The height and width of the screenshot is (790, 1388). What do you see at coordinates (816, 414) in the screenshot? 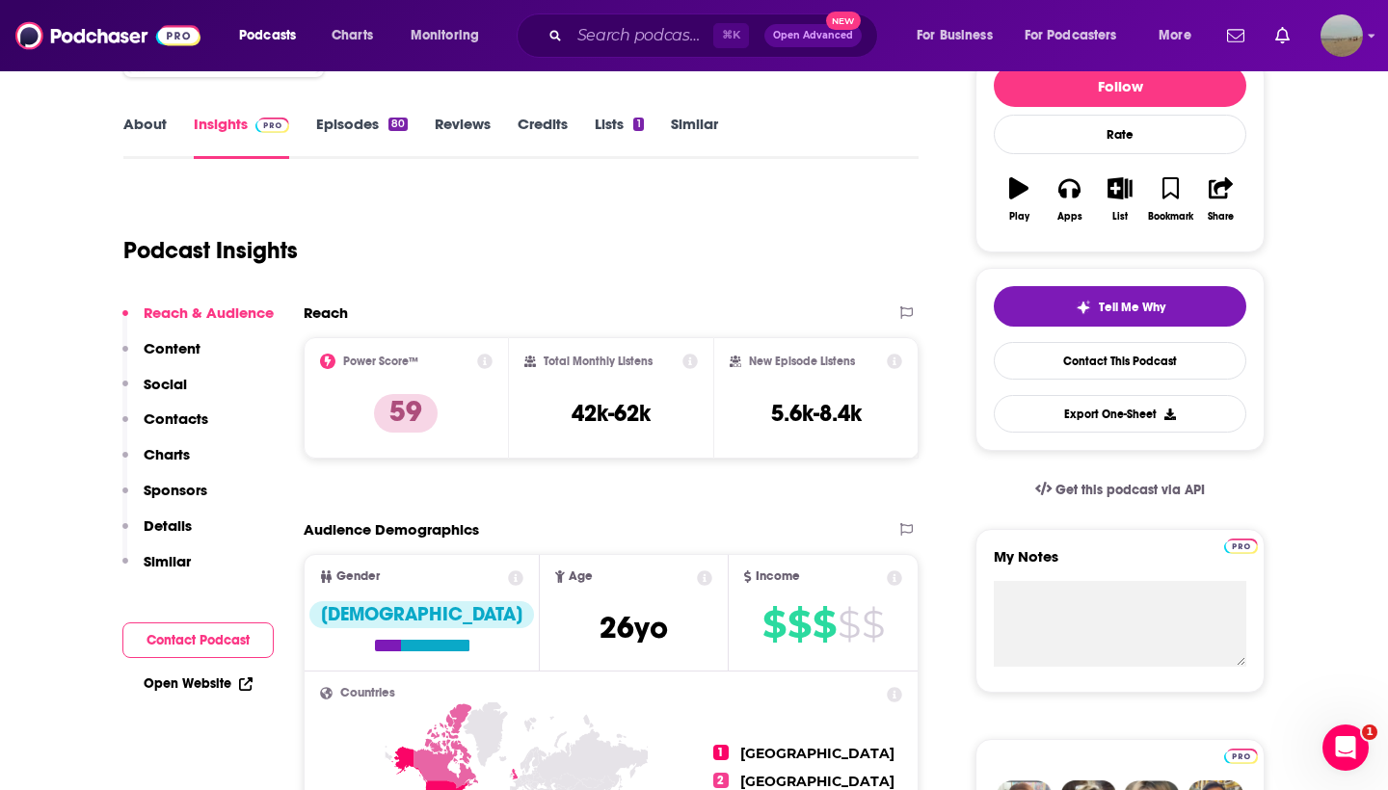
I see `h3: 5.6k-8.4k` at bounding box center [816, 414].